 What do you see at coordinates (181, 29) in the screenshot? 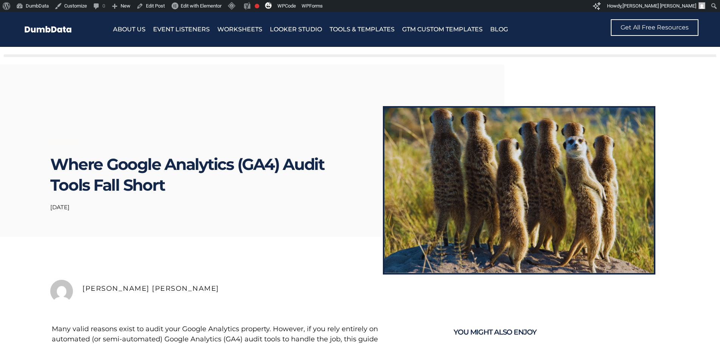
I see `a: Event Listeners` at bounding box center [181, 29].